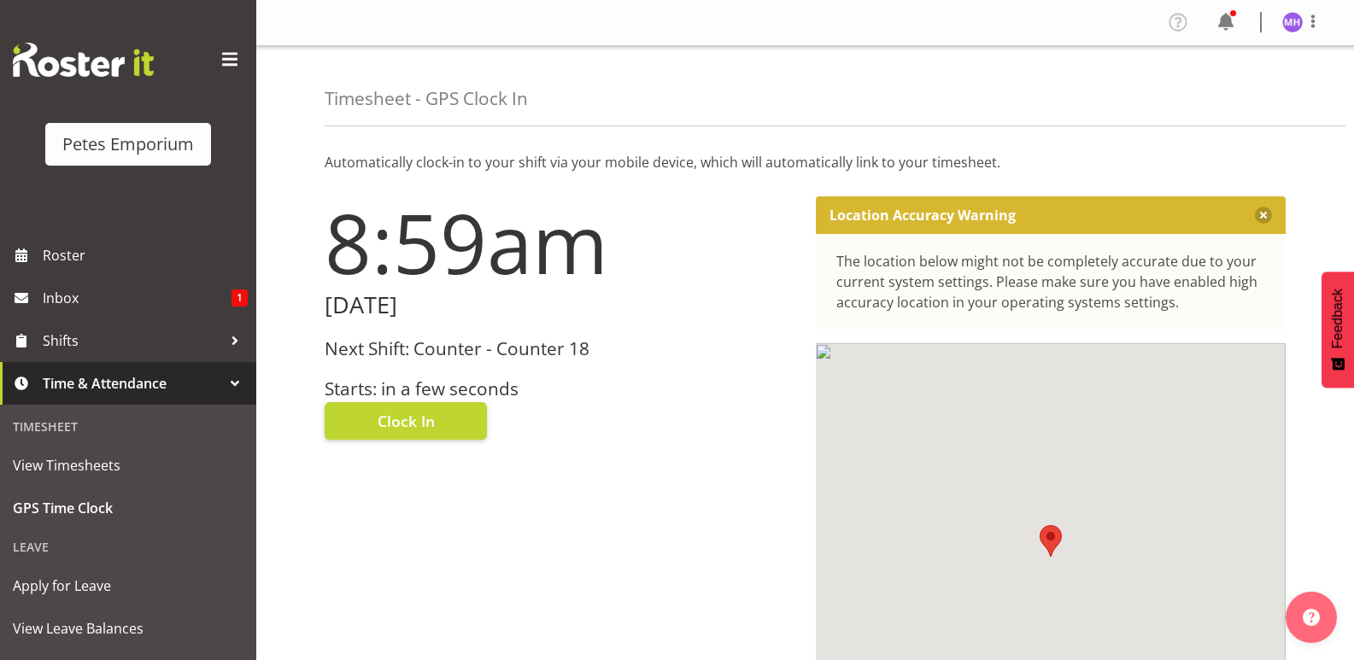 This screenshot has width=1354, height=660. Describe the element at coordinates (128, 586) in the screenshot. I see `span: Apply for Leave` at that location.